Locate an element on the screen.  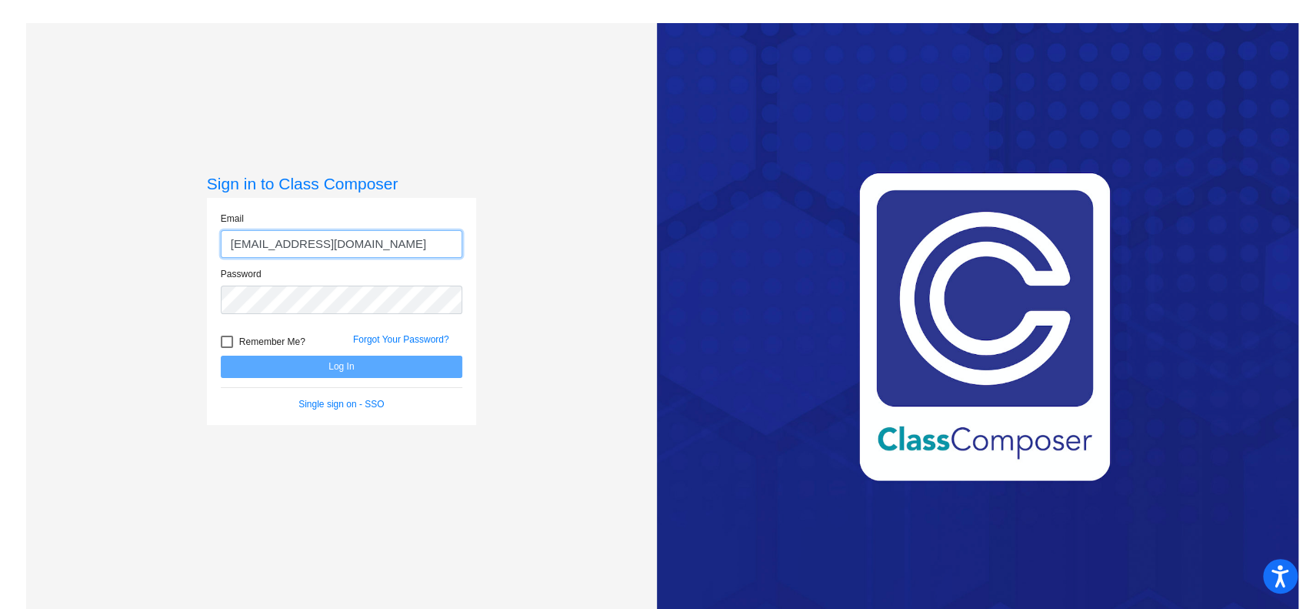
span: Remember Me? is located at coordinates (272, 342).